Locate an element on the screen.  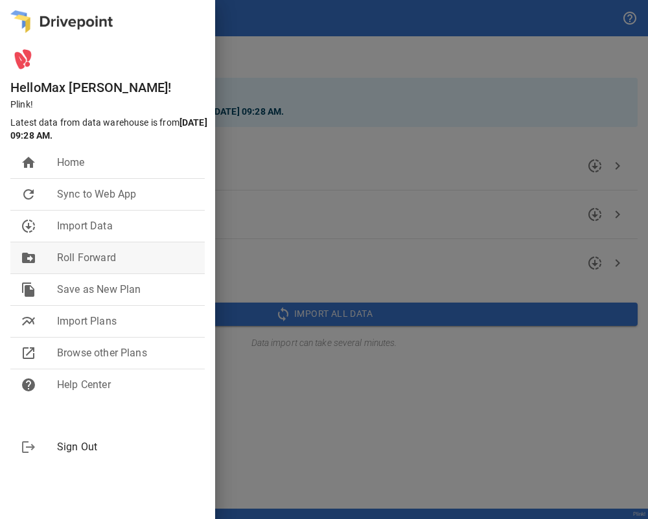
span: logout is located at coordinates (28, 447).